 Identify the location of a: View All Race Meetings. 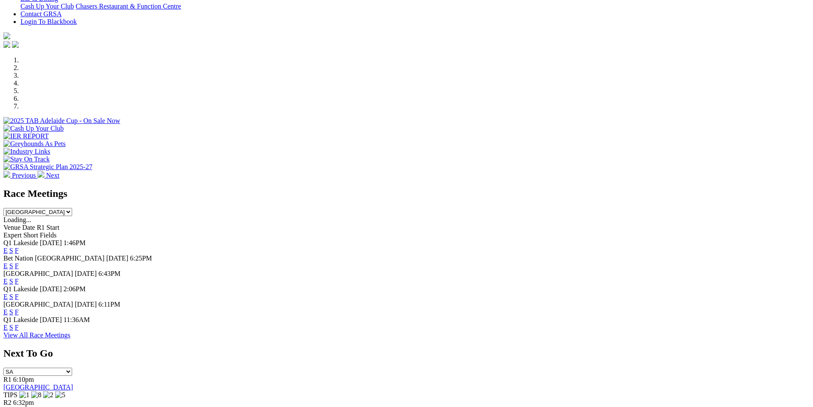
(37, 335).